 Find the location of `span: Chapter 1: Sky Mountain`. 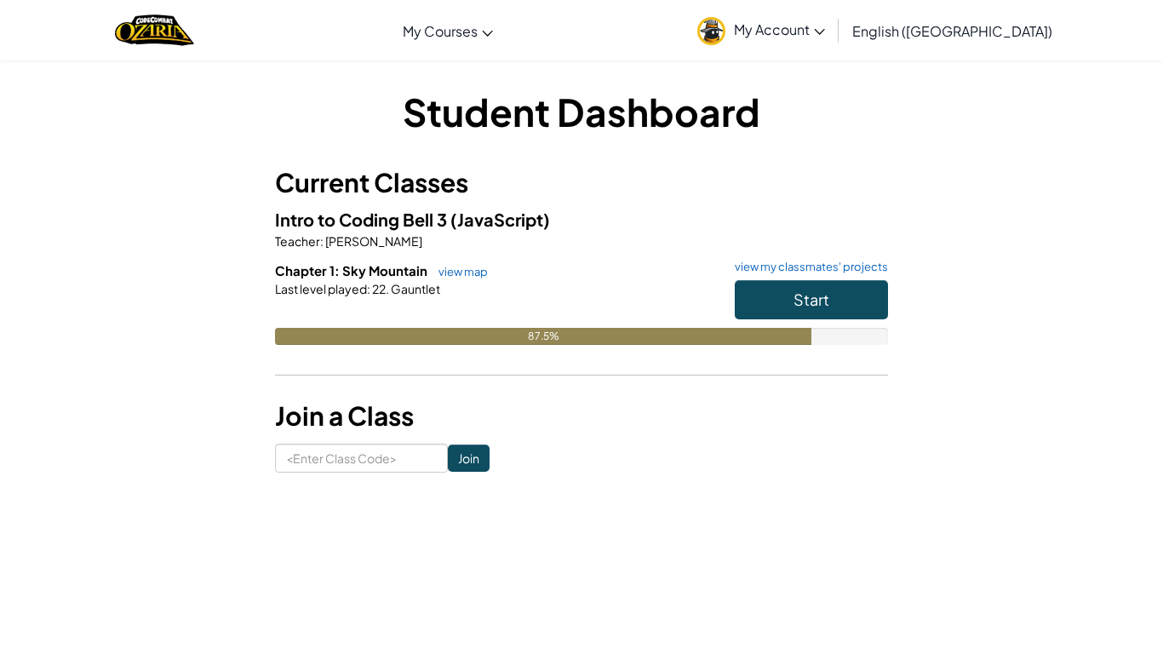

span: Chapter 1: Sky Mountain is located at coordinates (352, 270).